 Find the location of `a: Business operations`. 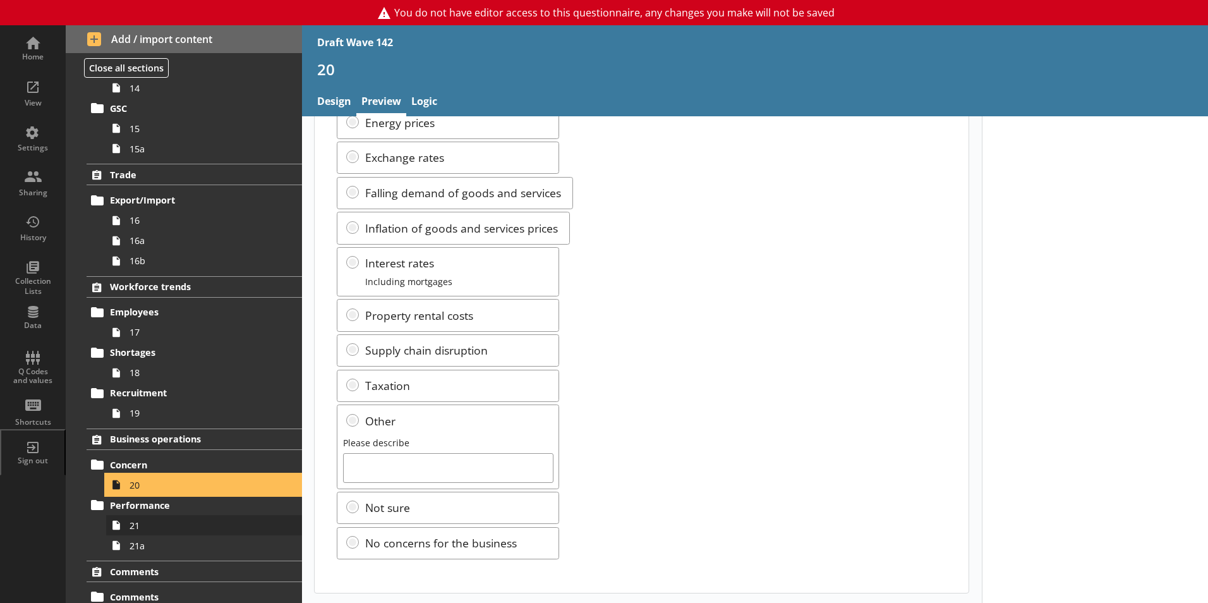

a: Business operations is located at coordinates (194, 439).